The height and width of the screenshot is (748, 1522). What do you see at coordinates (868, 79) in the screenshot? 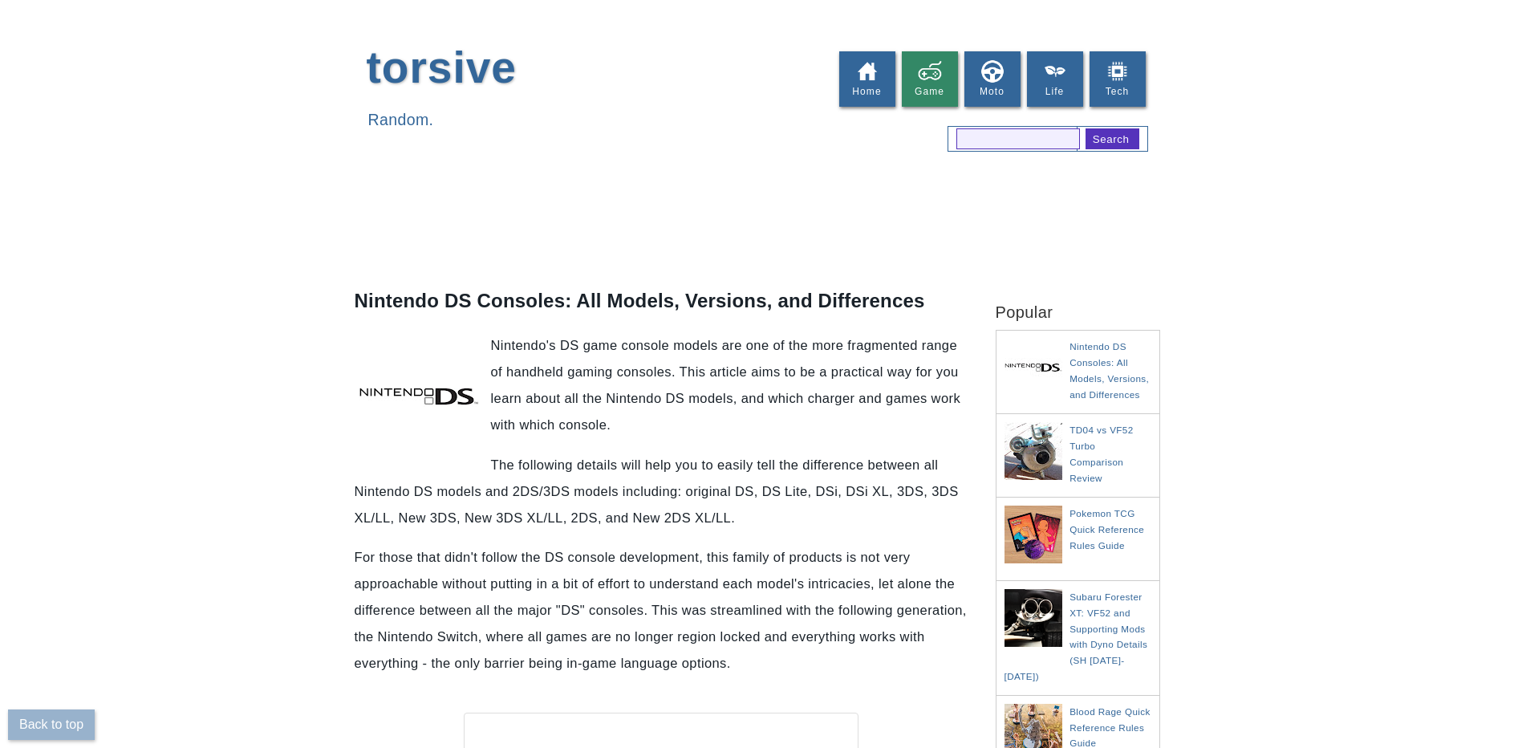
I see `a: Home` at bounding box center [868, 79].